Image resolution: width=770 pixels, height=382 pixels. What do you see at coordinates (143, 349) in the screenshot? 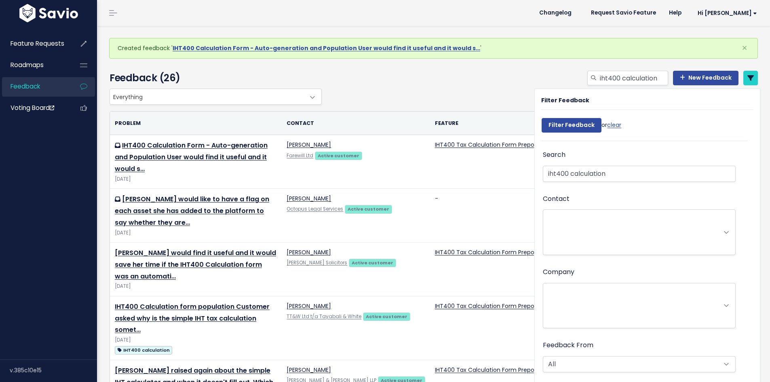
I see `a: IHT400 calculation` at bounding box center [143, 349].